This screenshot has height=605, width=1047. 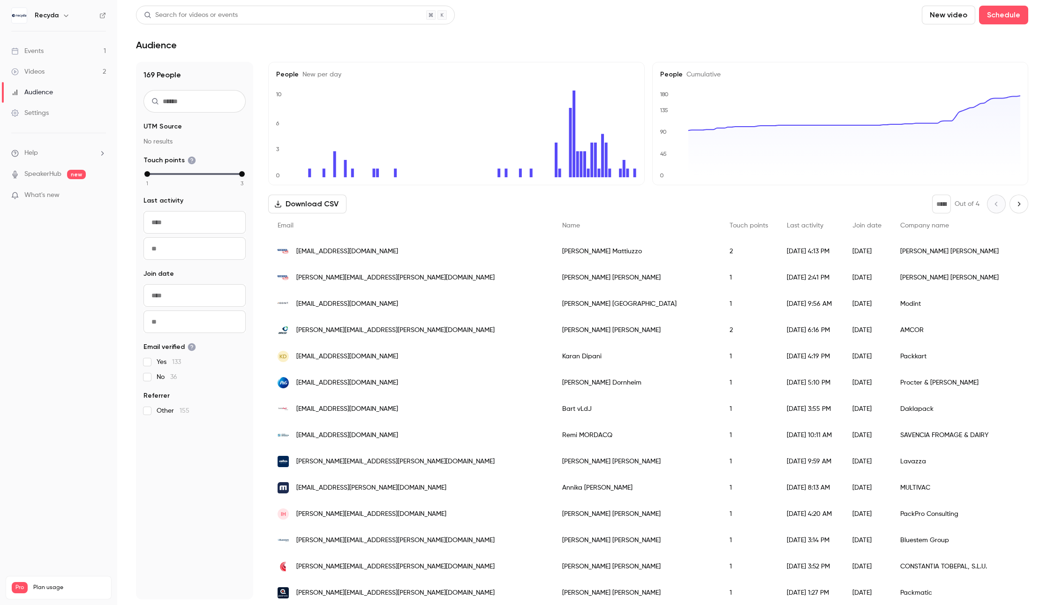 What do you see at coordinates (1003, 15) in the screenshot?
I see `button: Schedule` at bounding box center [1003, 15].